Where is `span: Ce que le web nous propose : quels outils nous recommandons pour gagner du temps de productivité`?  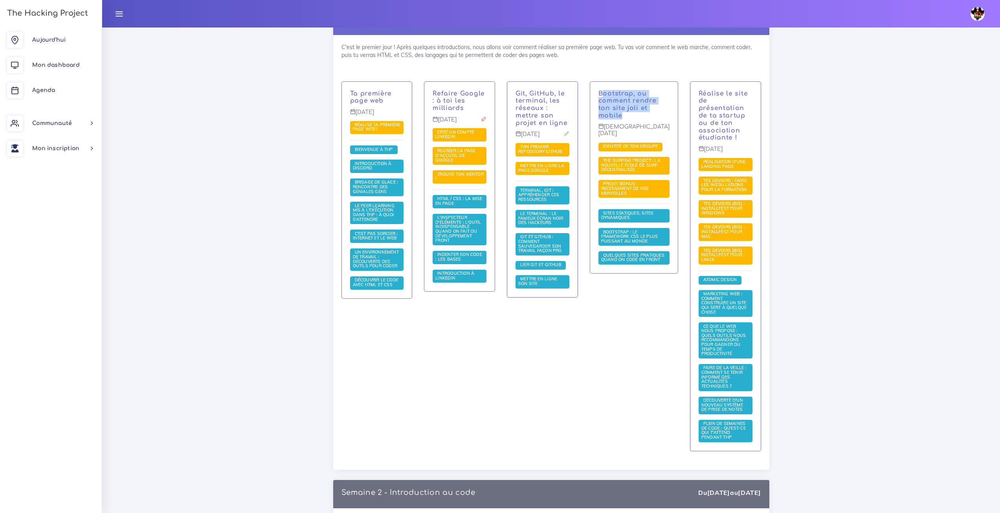
span: Ce que le web nous propose : quels outils nous recommandons pour gagner du temps de productivité is located at coordinates (724, 340).